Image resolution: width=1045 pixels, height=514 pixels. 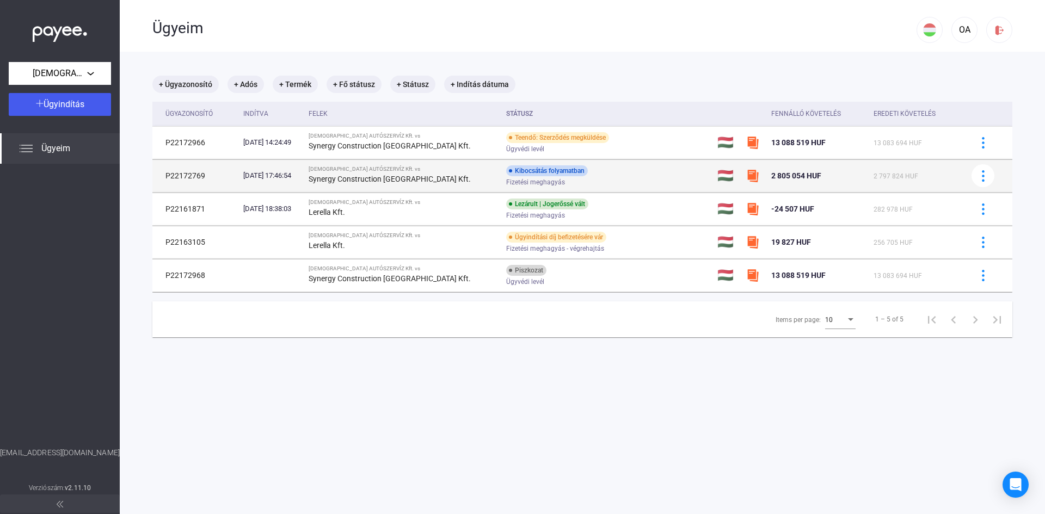 What do you see at coordinates (556, 237) in the screenshot?
I see `div: Ügyindítási díj befizetésére vár` at bounding box center [556, 237].